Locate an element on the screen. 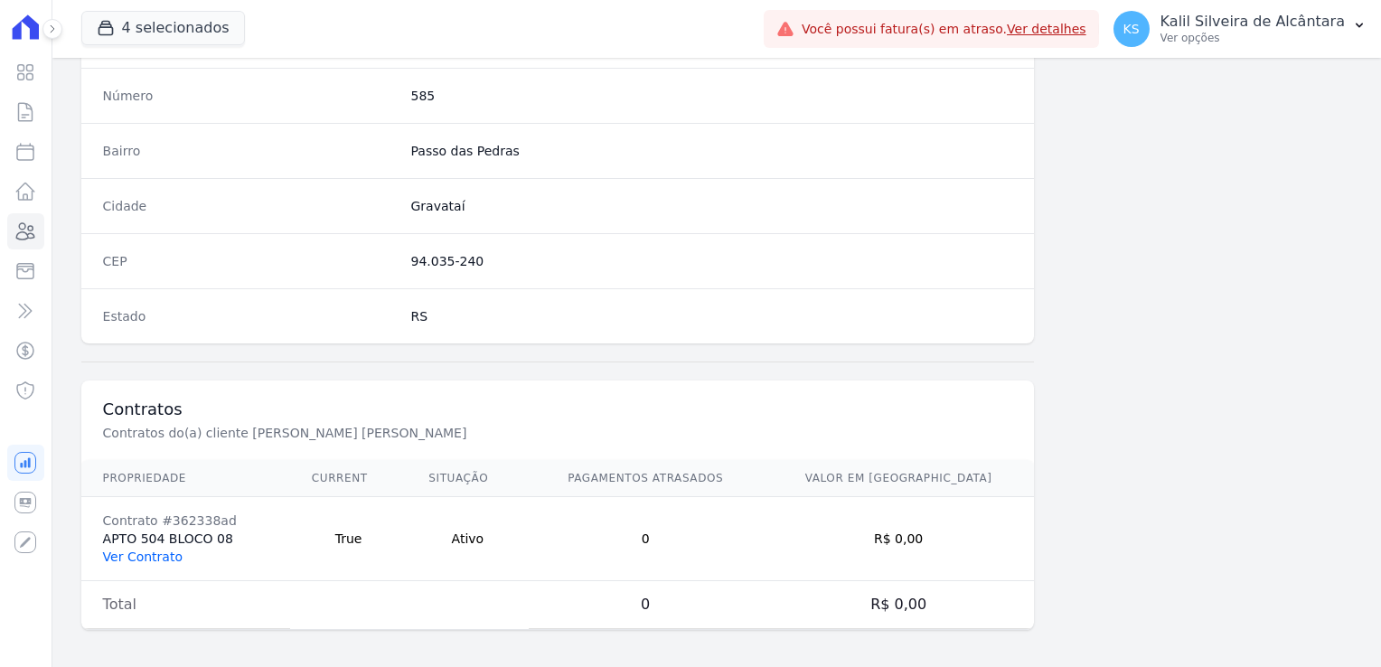 The width and height of the screenshot is (1381, 667). span: Você possui fatura(s) em atraso. is located at coordinates (944, 29).